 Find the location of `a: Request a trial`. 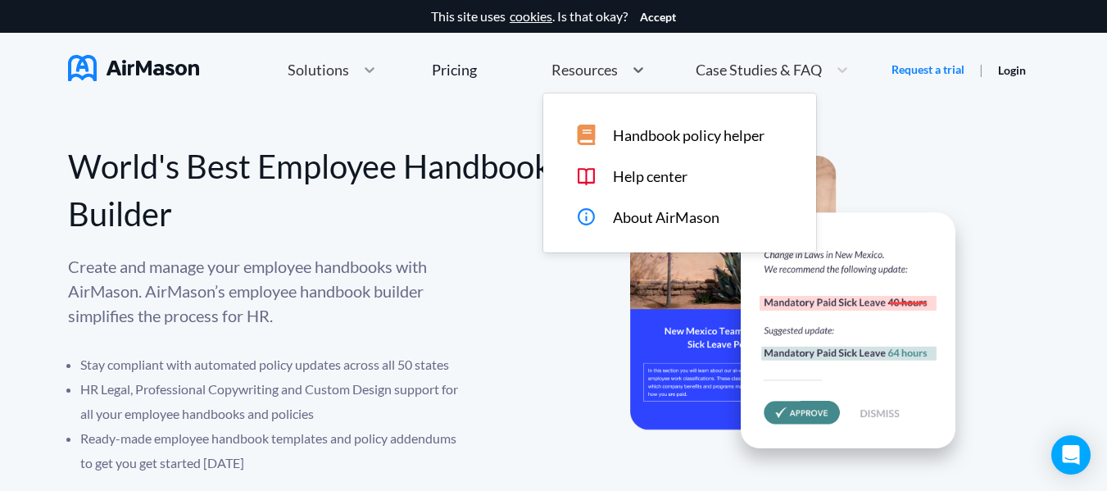

a: Request a trial is located at coordinates (928, 70).